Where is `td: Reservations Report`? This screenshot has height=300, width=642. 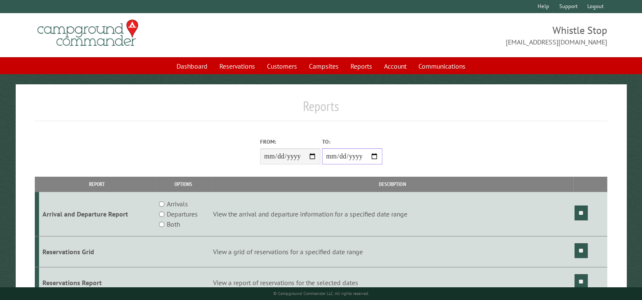
td: Reservations Report is located at coordinates (97, 283).